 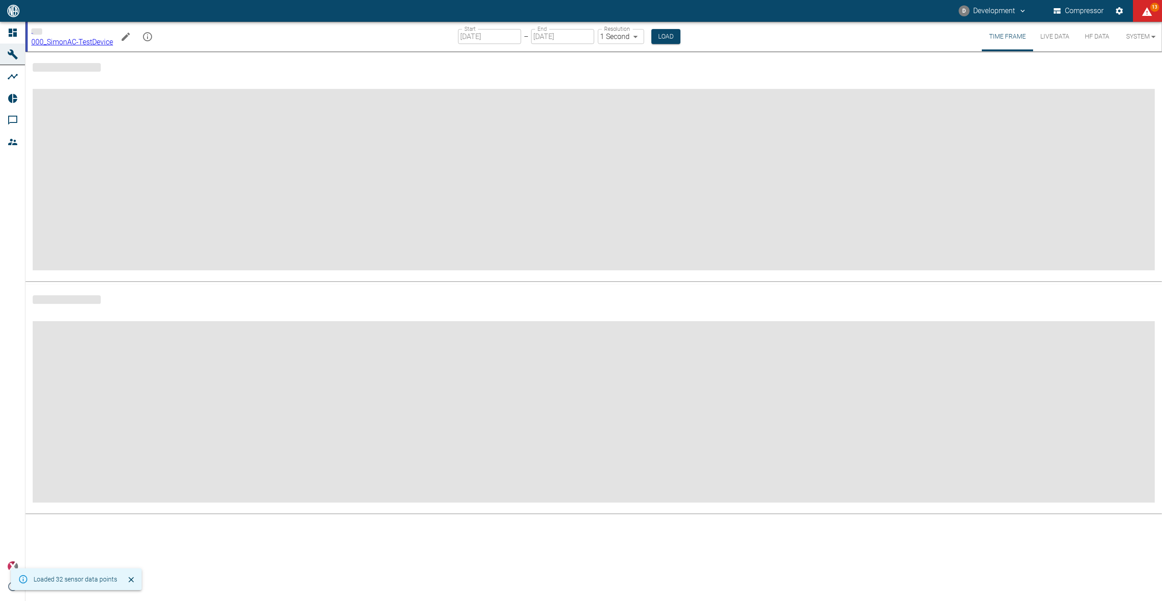 I want to click on button: Settings, so click(x=1119, y=11).